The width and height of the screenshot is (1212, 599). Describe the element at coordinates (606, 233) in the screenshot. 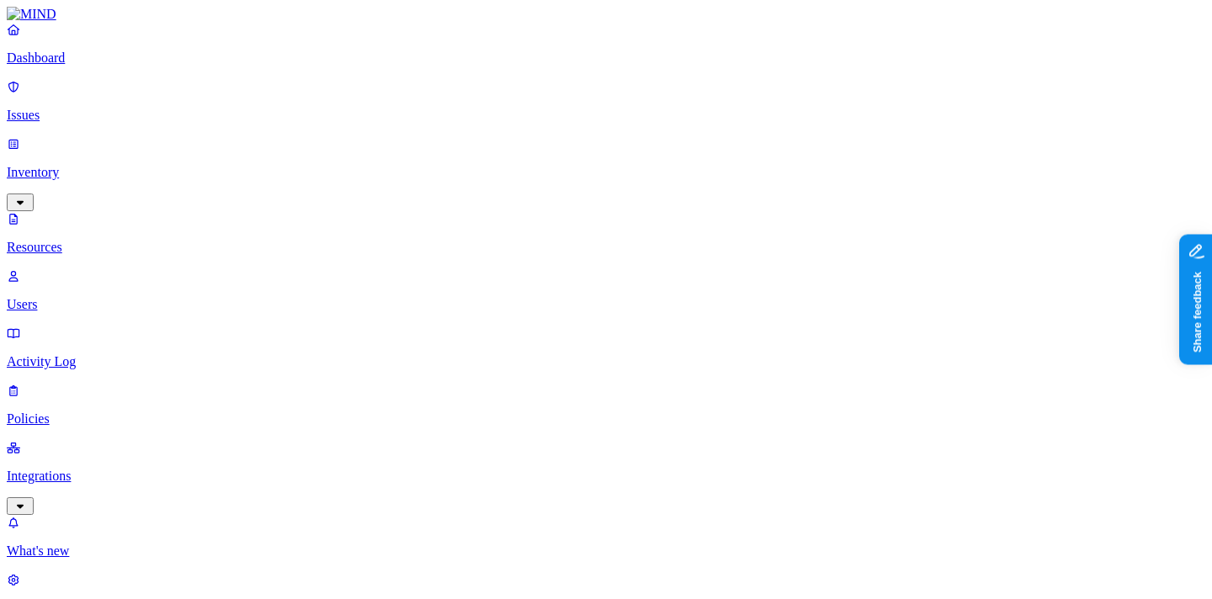

I see `a: Resources` at that location.